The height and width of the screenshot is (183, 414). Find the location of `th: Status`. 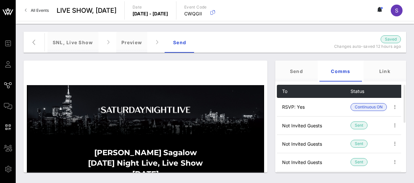

th: Status is located at coordinates (369, 91).